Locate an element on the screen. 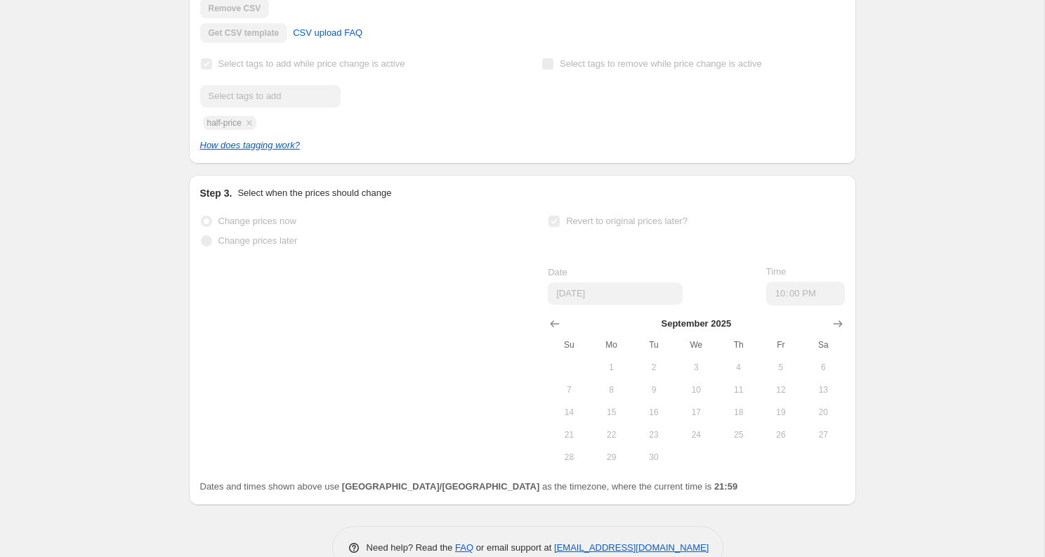 This screenshot has width=1045, height=557. span: 29 is located at coordinates (612, 457).